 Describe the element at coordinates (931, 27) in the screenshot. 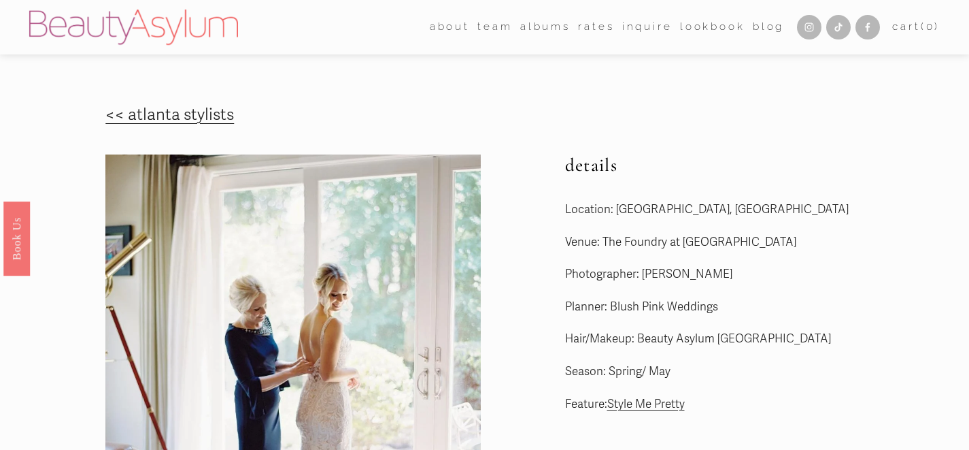

I see `span: 0` at that location.